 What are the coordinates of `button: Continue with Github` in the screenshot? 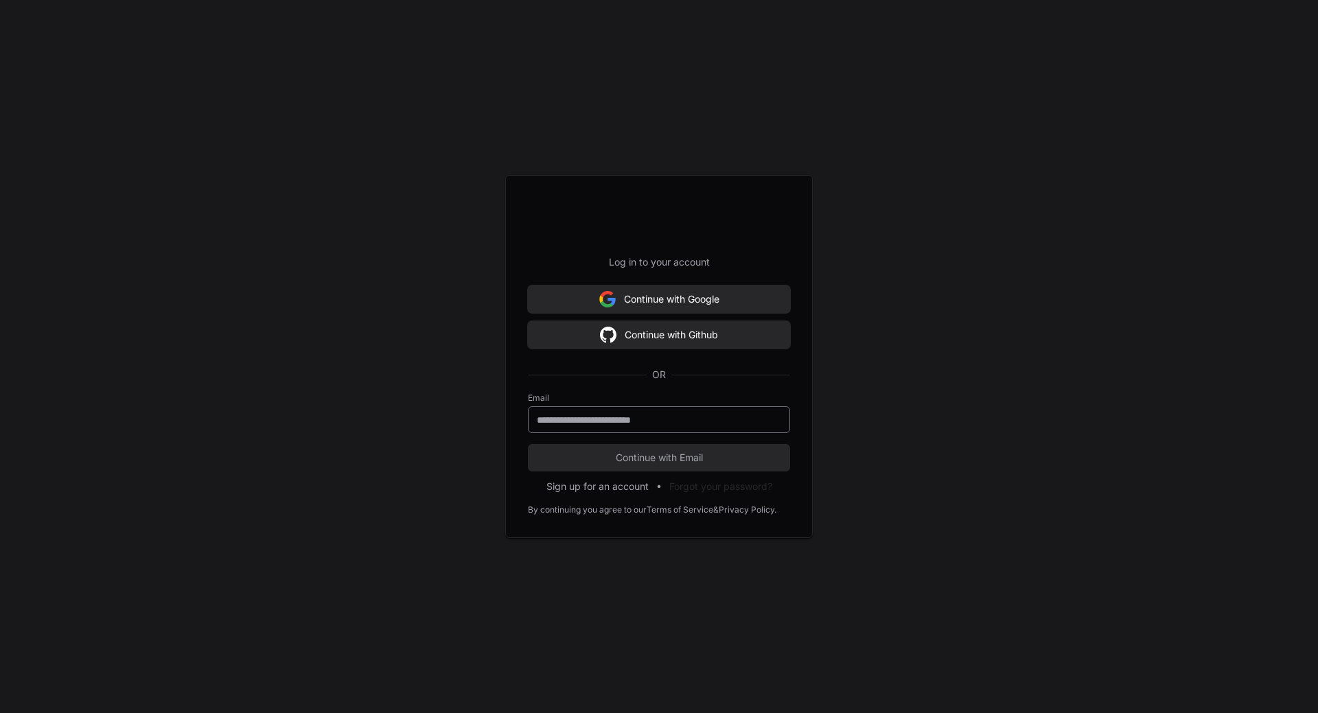 It's located at (659, 335).